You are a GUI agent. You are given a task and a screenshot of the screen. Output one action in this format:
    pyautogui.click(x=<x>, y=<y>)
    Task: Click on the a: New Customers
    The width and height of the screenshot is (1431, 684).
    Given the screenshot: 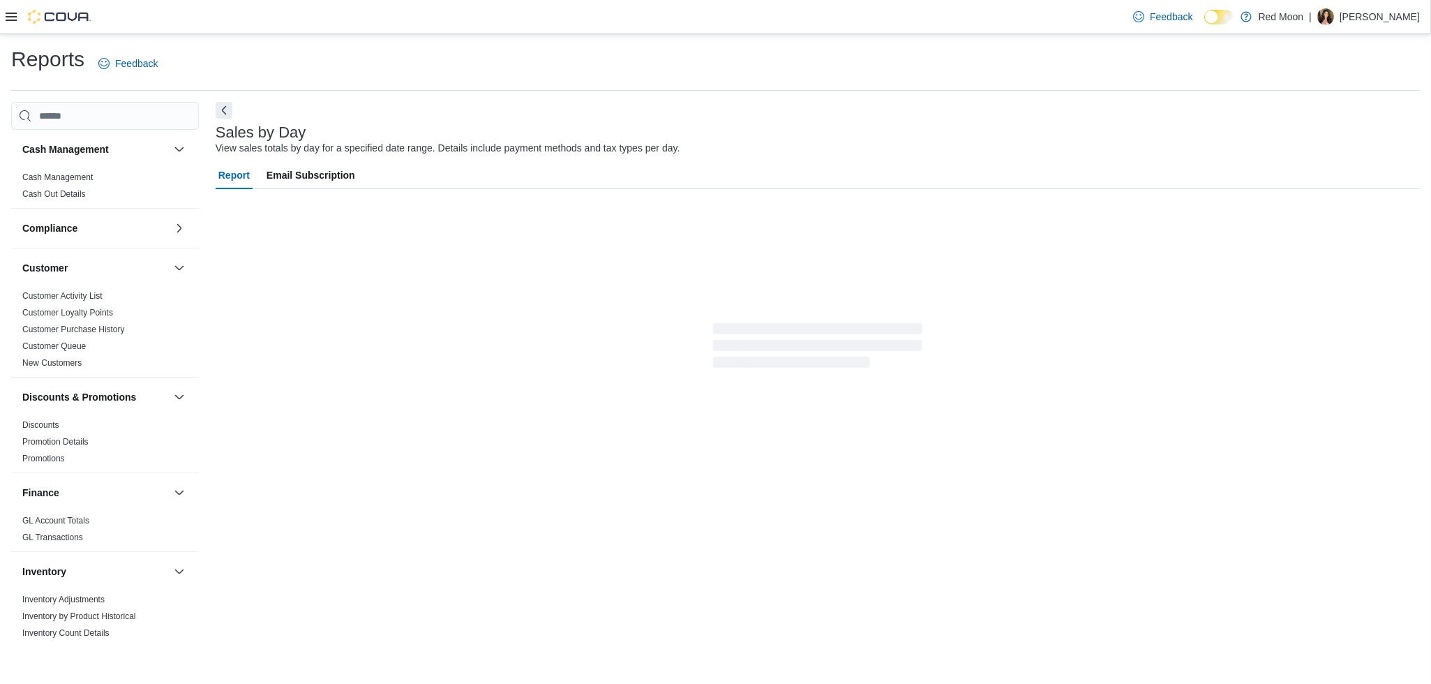 What is the action you would take?
    pyautogui.click(x=52, y=363)
    